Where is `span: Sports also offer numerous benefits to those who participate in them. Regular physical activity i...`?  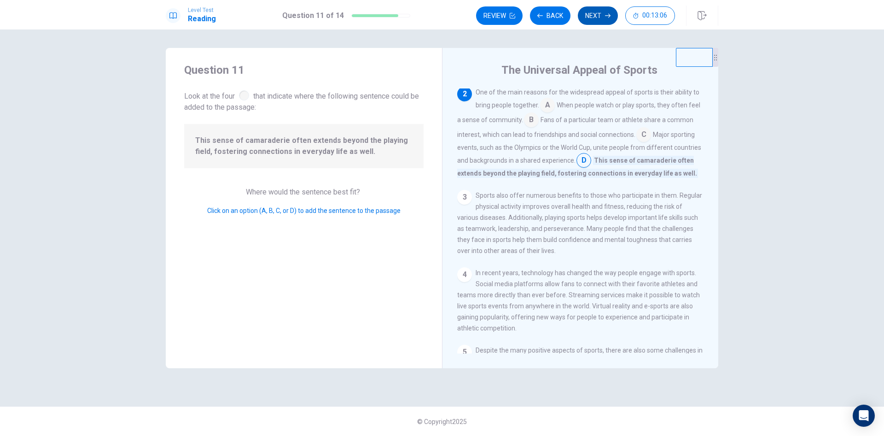 span: Sports also offer numerous benefits to those who participate in them. Regular physical activity i... is located at coordinates (580, 223).